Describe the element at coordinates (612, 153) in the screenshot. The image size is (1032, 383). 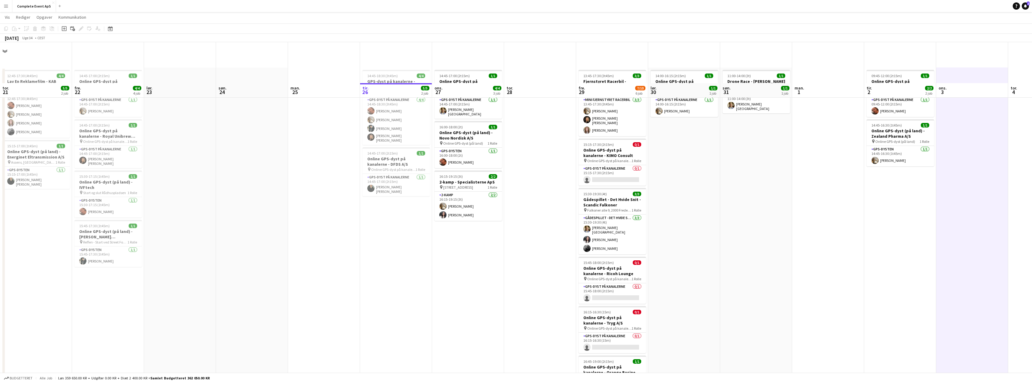
I see `h3: Online GPS-dyst på kanalerne - KIMO Consult` at that location.